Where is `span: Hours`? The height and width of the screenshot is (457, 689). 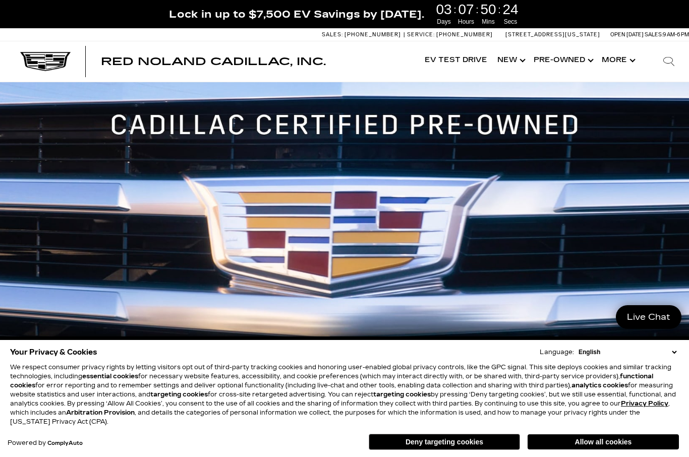
span: Hours is located at coordinates (466, 22).